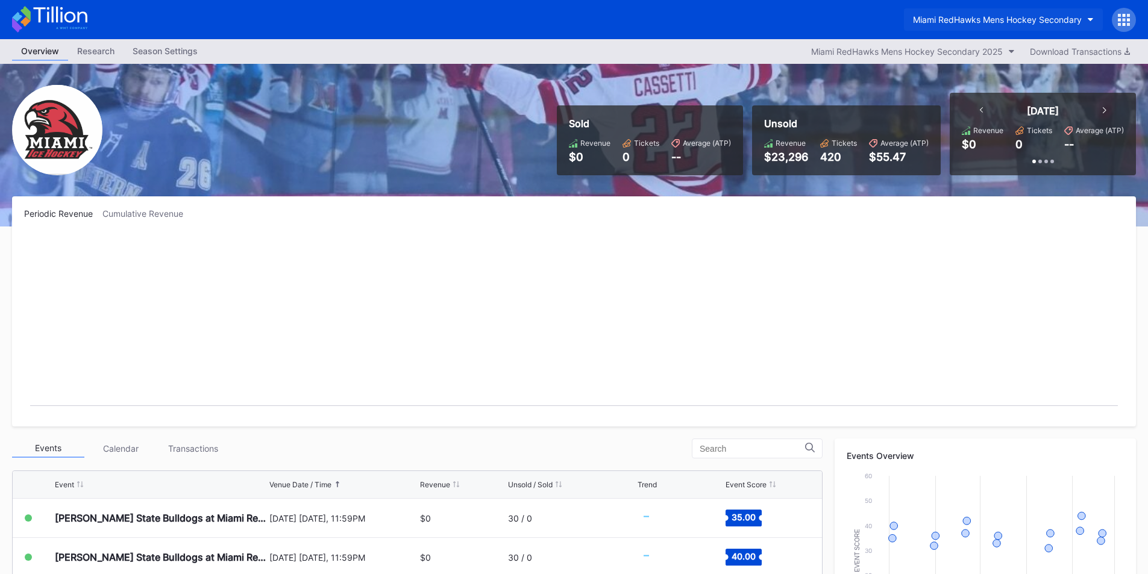 Image resolution: width=1148 pixels, height=574 pixels. I want to click on a: Research, so click(96, 51).